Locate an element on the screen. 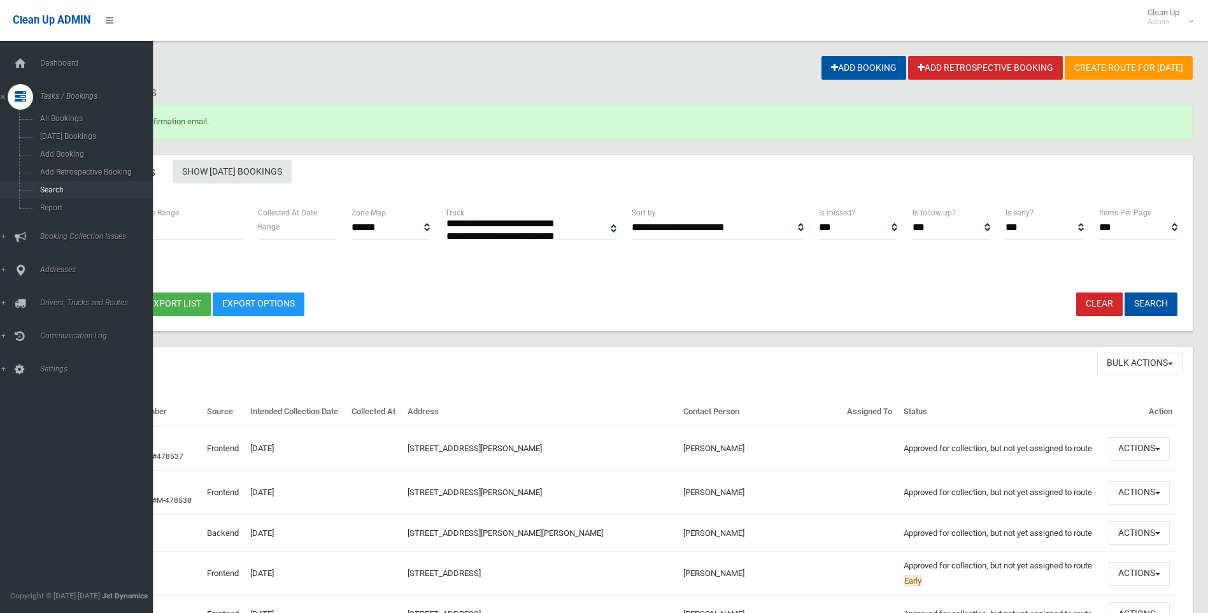  span: Dashboard is located at coordinates (99, 63).